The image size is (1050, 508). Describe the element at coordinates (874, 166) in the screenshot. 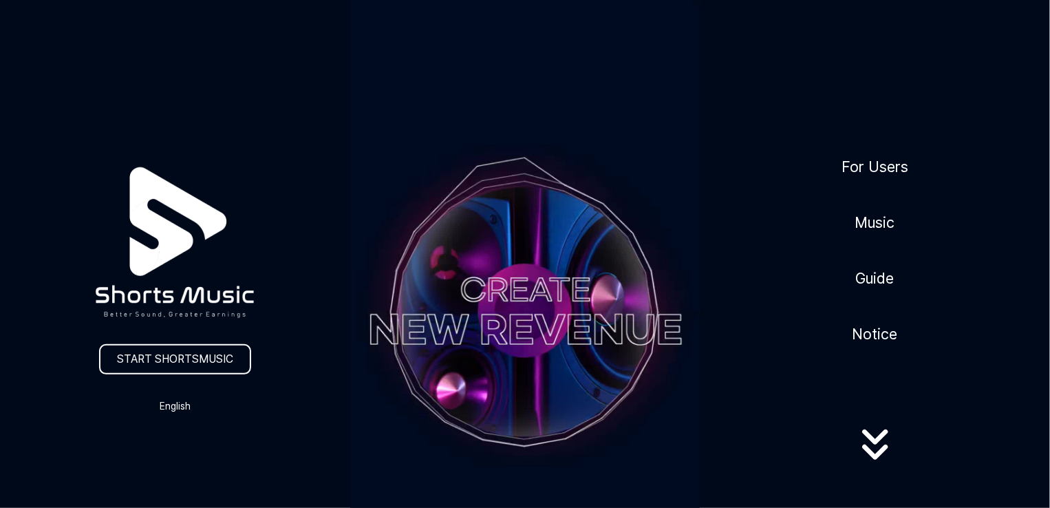

I see `a: For Users` at that location.